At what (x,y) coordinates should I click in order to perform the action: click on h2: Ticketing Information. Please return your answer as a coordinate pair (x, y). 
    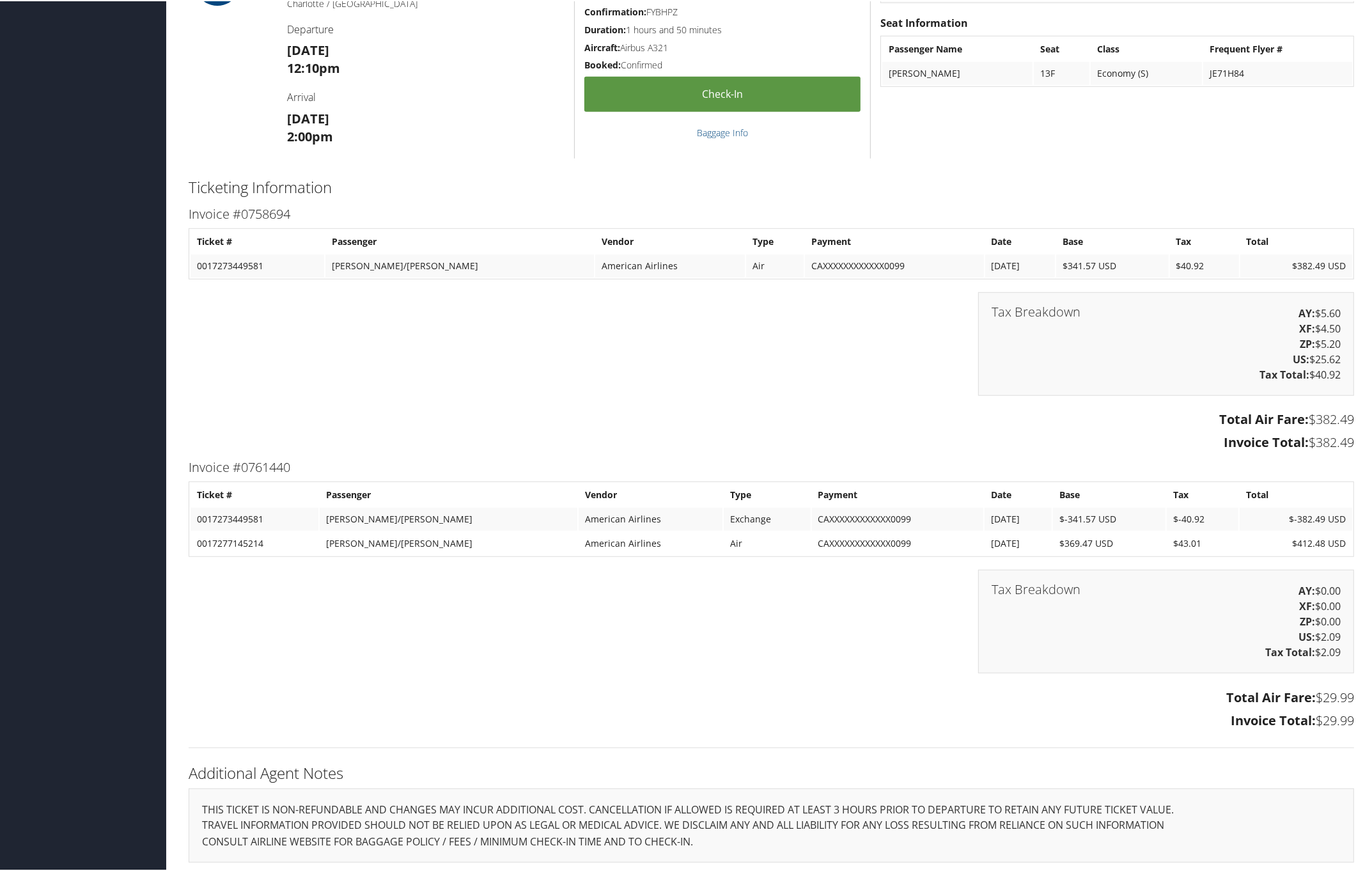
    Looking at the image, I should click on (771, 186).